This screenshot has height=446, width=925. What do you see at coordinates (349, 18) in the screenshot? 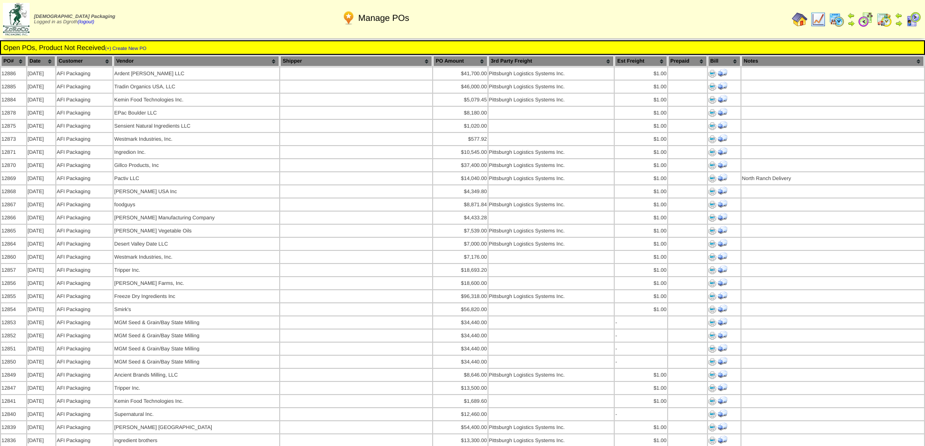
I see `img: po.png` at bounding box center [349, 18].